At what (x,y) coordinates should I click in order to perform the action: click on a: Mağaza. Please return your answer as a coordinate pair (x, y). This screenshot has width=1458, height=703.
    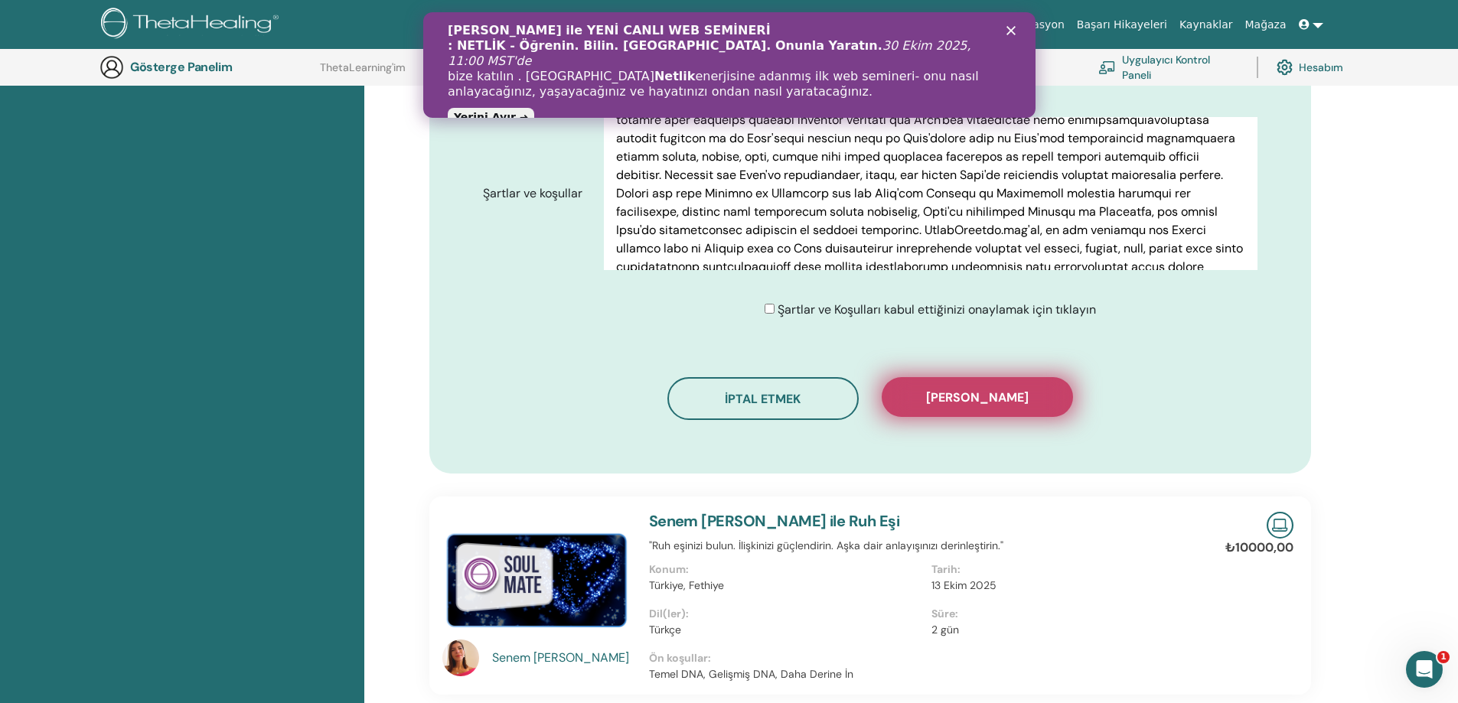
    Looking at the image, I should click on (1265, 24).